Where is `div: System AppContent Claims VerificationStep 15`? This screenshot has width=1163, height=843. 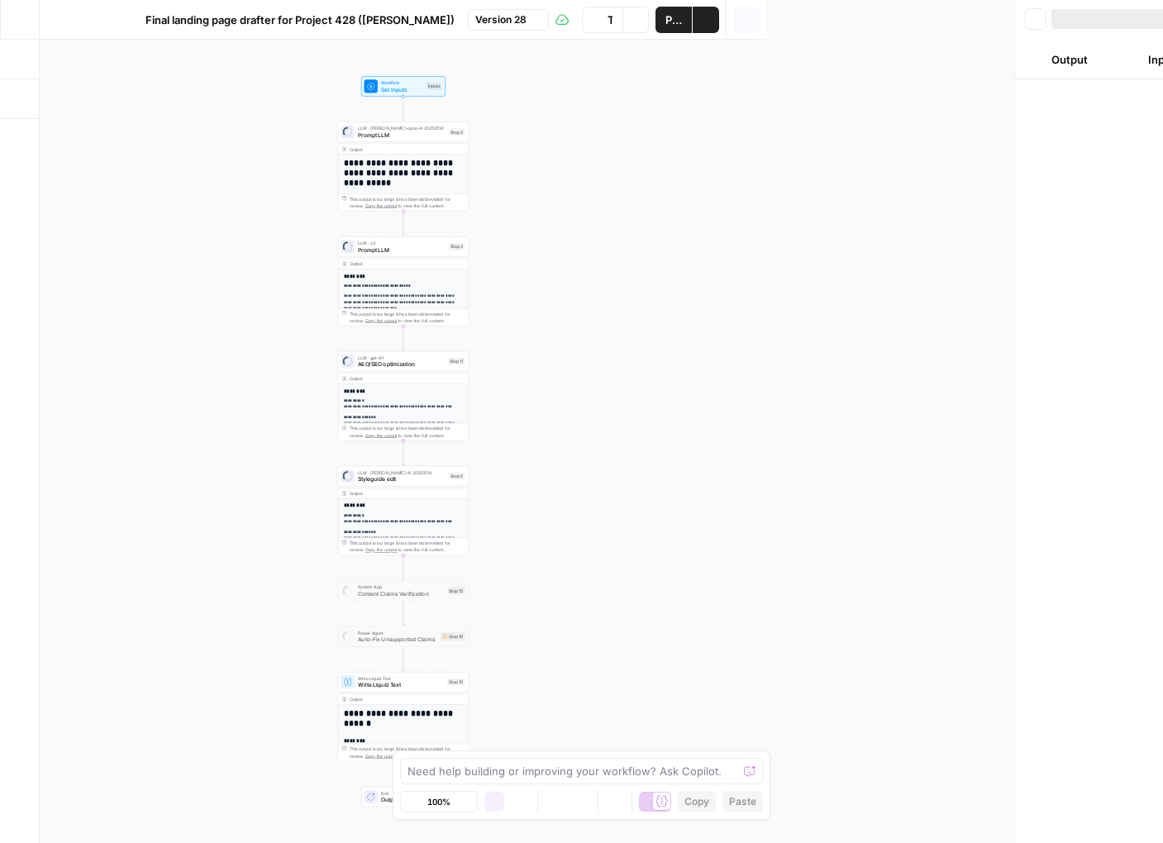 div: System AppContent Claims VerificationStep 15 is located at coordinates (403, 591).